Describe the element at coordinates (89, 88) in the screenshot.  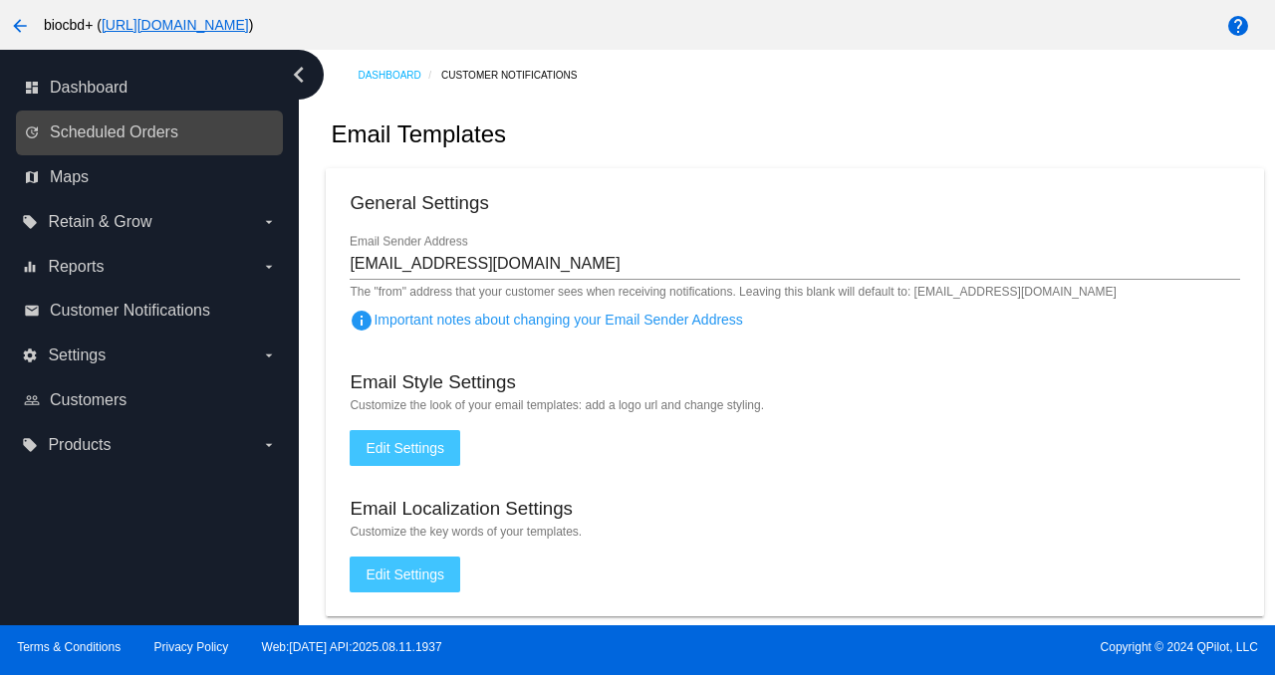
I see `span: Dashboard` at that location.